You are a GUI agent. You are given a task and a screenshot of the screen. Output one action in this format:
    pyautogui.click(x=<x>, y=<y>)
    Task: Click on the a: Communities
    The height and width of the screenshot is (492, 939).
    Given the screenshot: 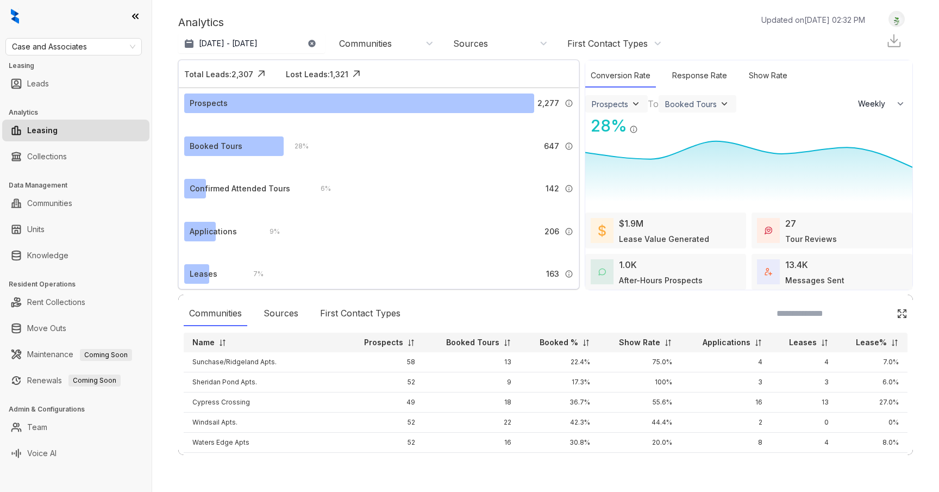 What is the action you would take?
    pyautogui.click(x=49, y=203)
    